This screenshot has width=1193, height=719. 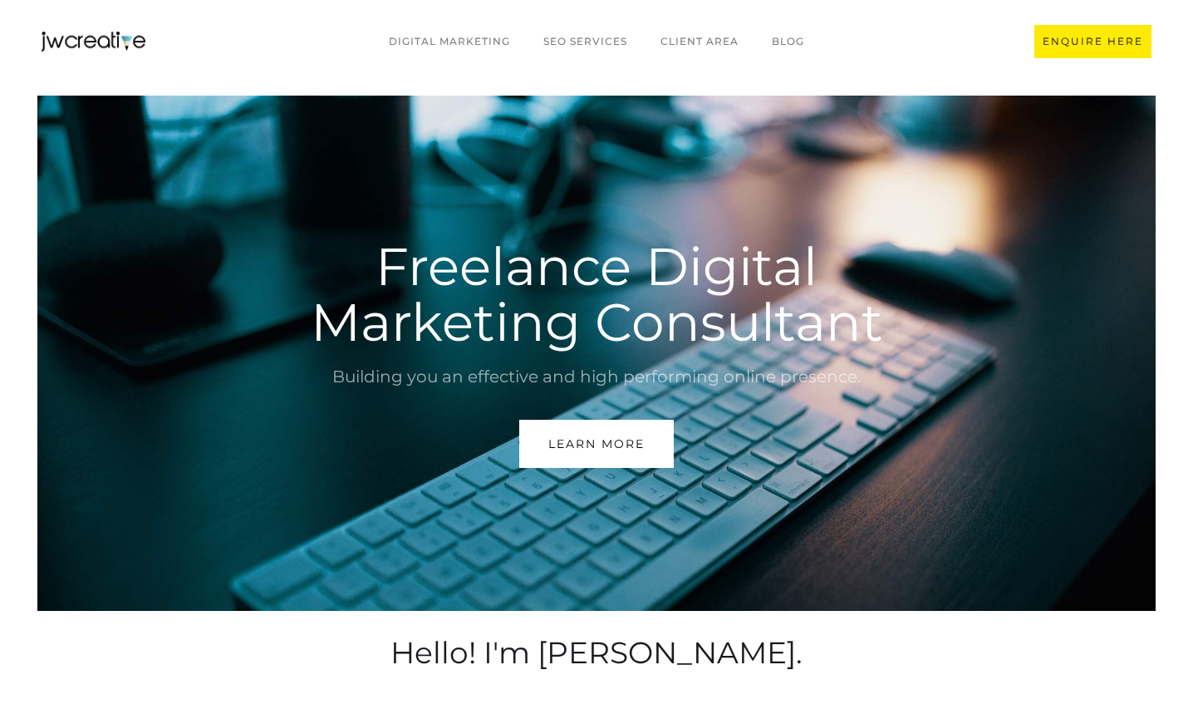 I want to click on div: ENQUIRE HERE, so click(x=1093, y=42).